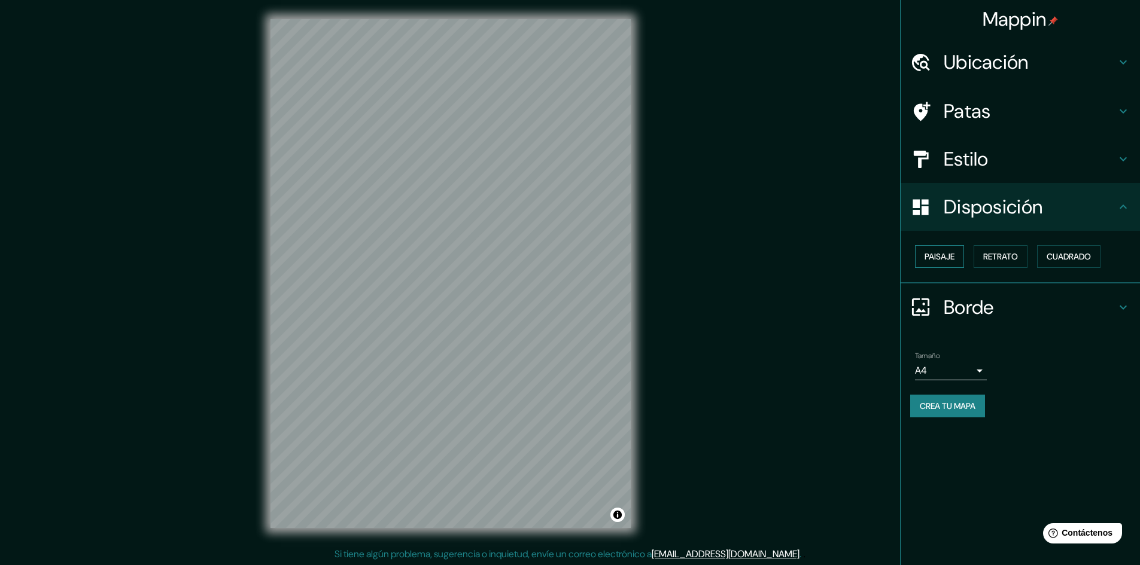  What do you see at coordinates (53, 14) in the screenshot?
I see `font: Contáctenos` at bounding box center [53, 14].